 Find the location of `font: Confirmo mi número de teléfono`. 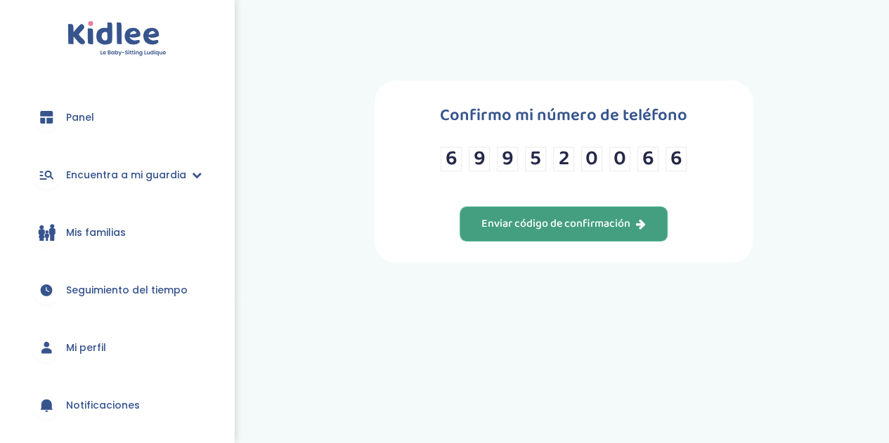

font: Confirmo mi número de teléfono is located at coordinates (563, 115).